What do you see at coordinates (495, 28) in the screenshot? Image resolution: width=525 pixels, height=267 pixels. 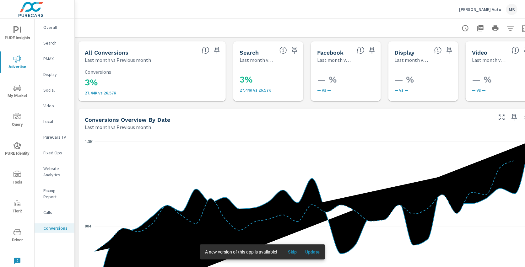 I see `button: Print Report` at bounding box center [495, 28].